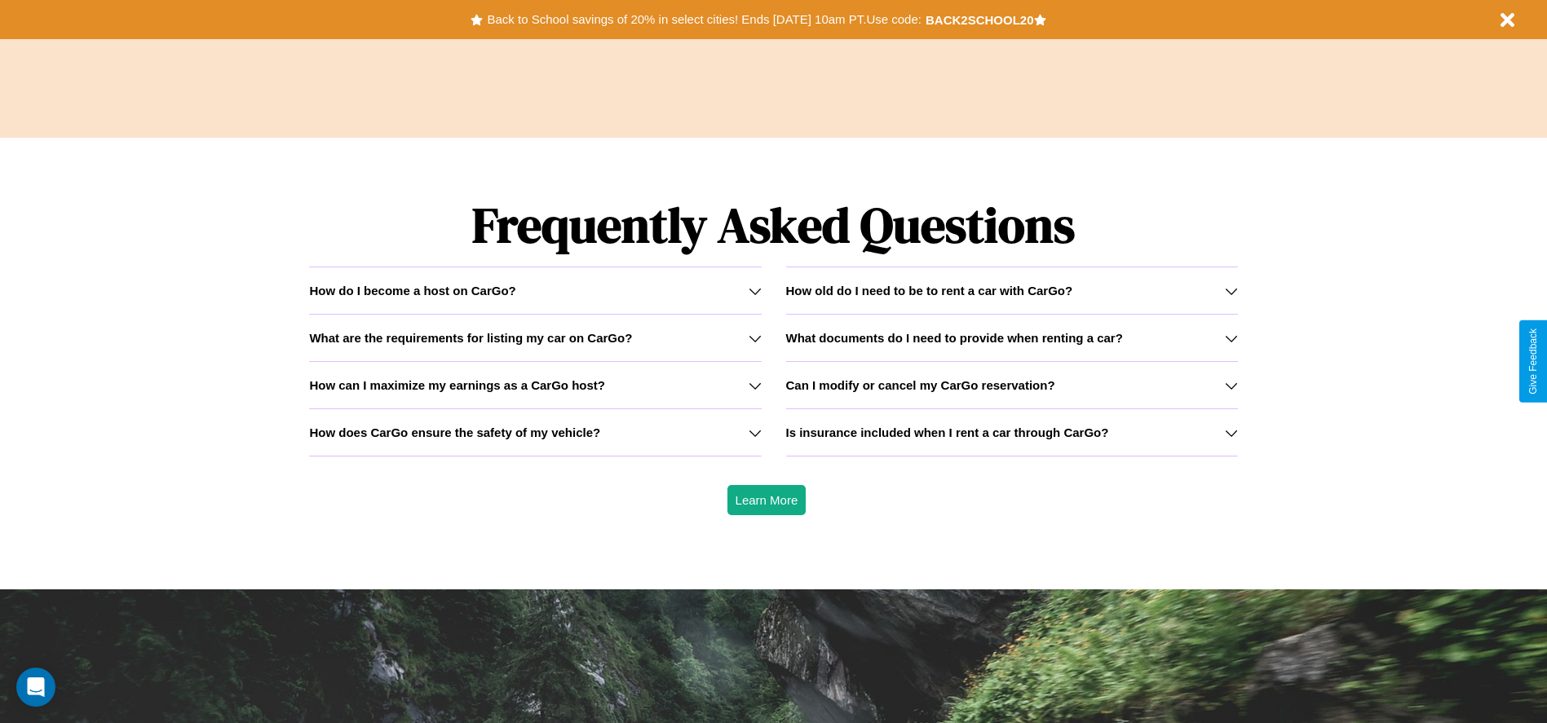 This screenshot has height=723, width=1547. I want to click on h3: Can I modify or cancel my CarGo reservation?, so click(921, 385).